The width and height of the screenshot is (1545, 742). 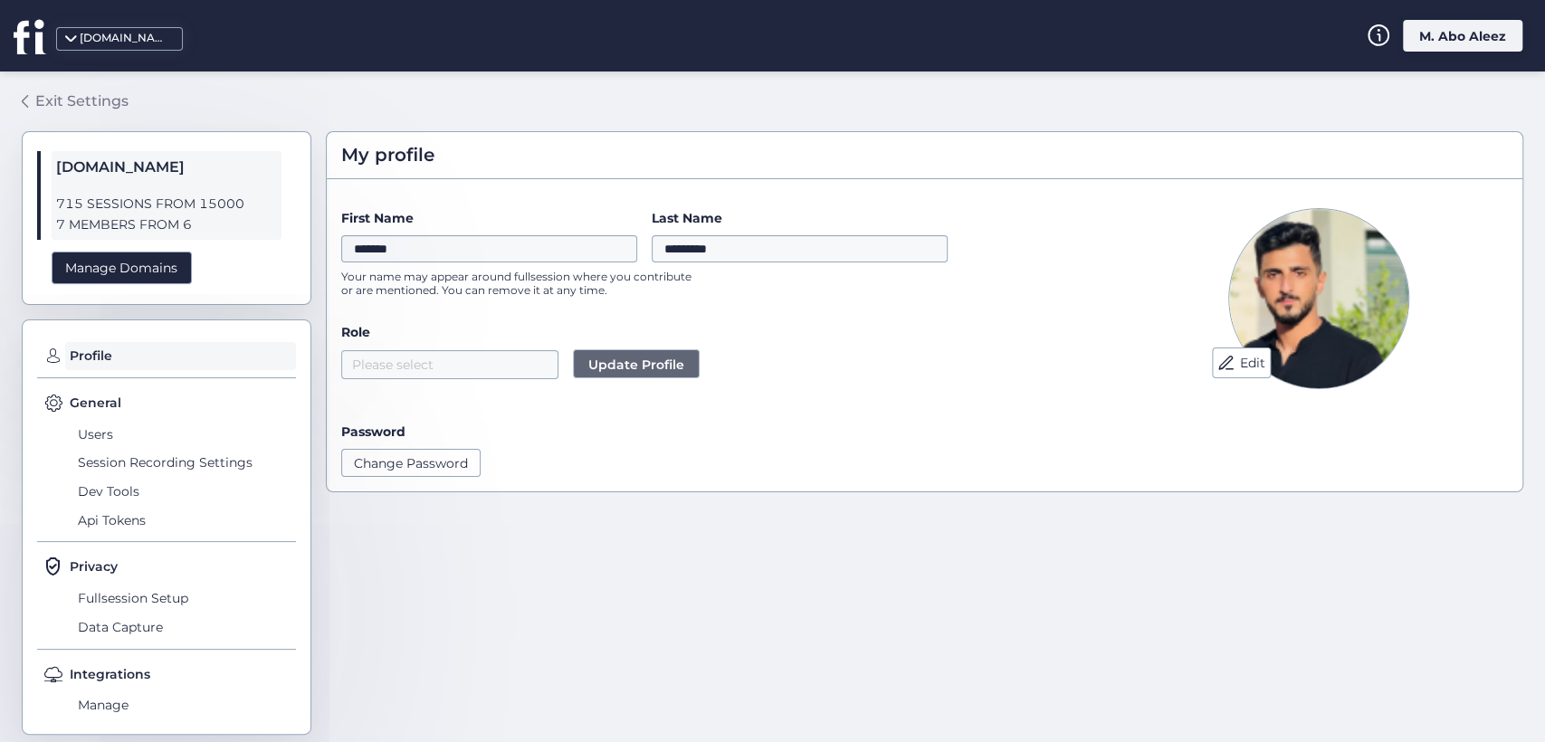 What do you see at coordinates (167, 204) in the screenshot?
I see `span: 715 SESSIONS FROM 15000` at bounding box center [167, 204].